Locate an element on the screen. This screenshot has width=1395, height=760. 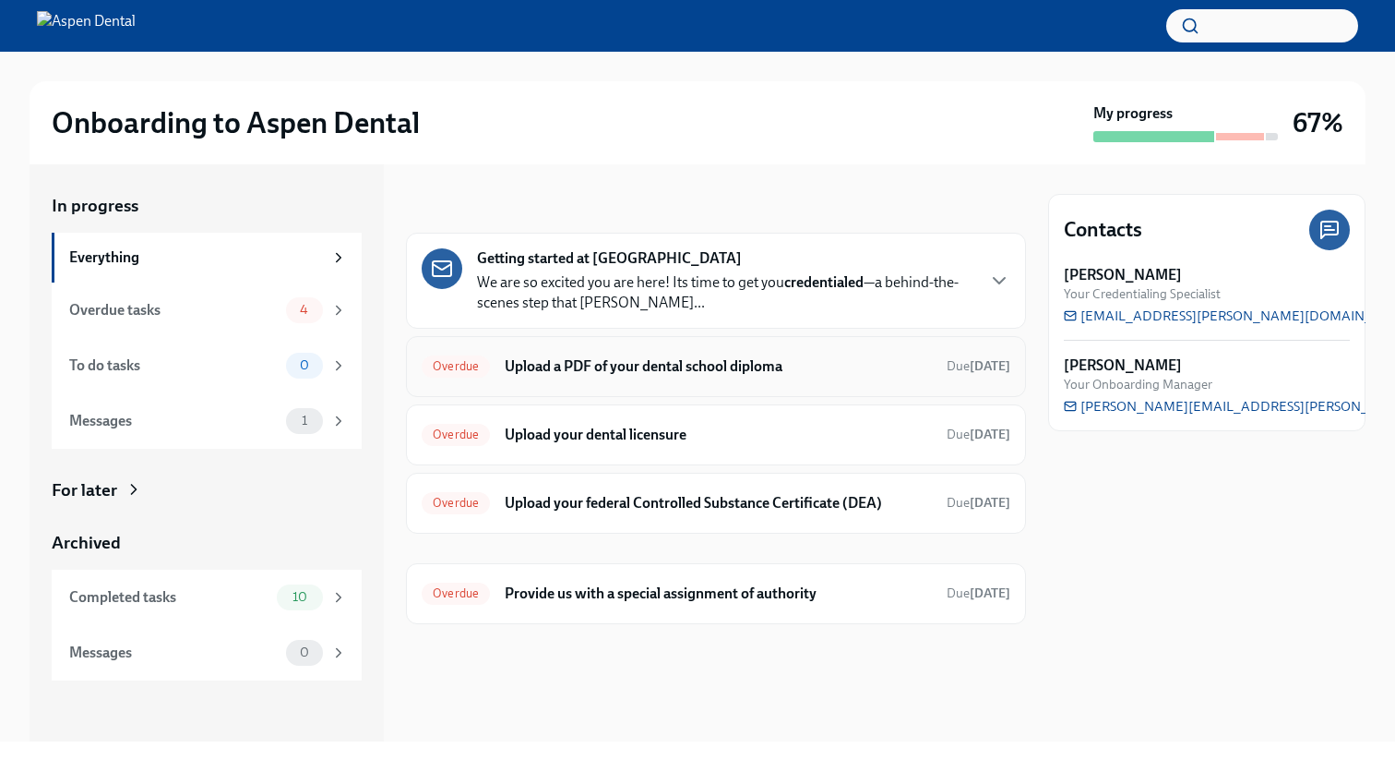
span: 10 is located at coordinates (300, 596).